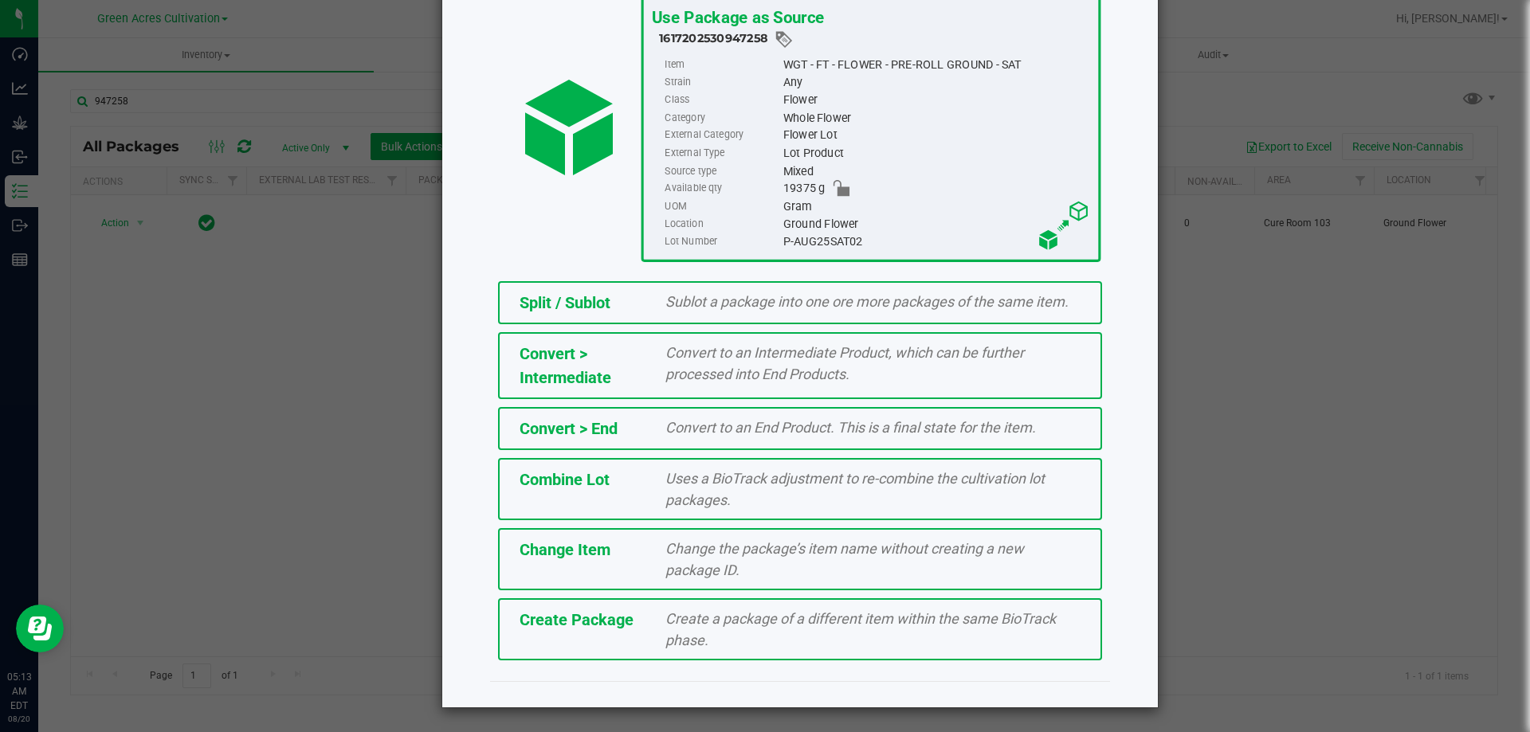 The image size is (1530, 732). I want to click on label: External Category, so click(722, 135).